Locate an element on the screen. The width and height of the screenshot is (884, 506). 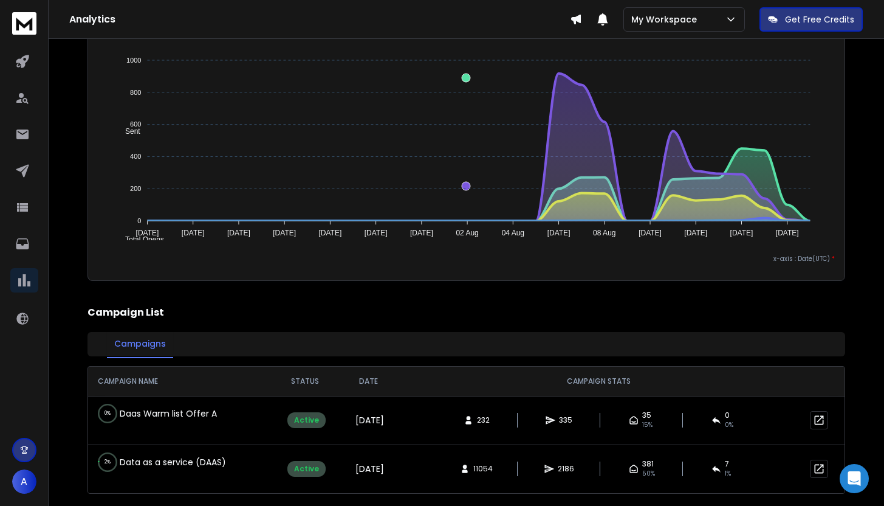
tspan: 1000 is located at coordinates (134, 60).